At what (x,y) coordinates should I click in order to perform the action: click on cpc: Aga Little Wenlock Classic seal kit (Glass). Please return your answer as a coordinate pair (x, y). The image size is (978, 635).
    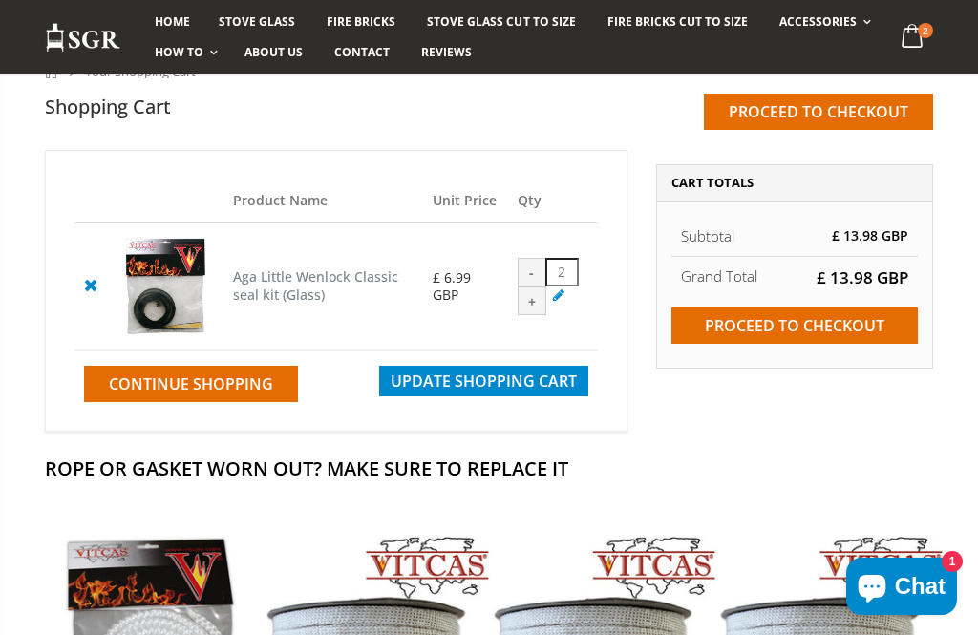
    Looking at the image, I should click on (315, 286).